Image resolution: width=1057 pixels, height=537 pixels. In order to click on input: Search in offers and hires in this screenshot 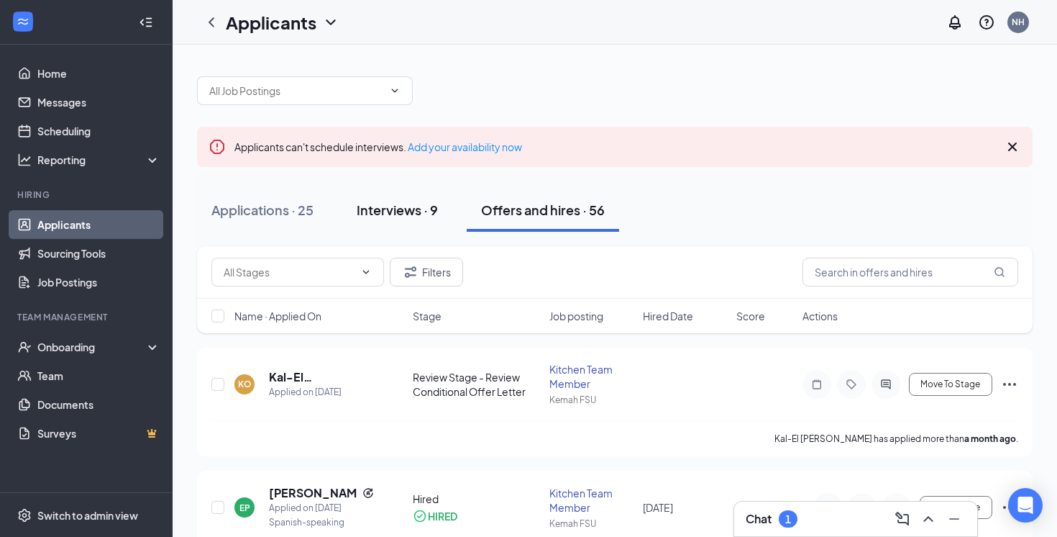, I will do `click(911, 272)`.